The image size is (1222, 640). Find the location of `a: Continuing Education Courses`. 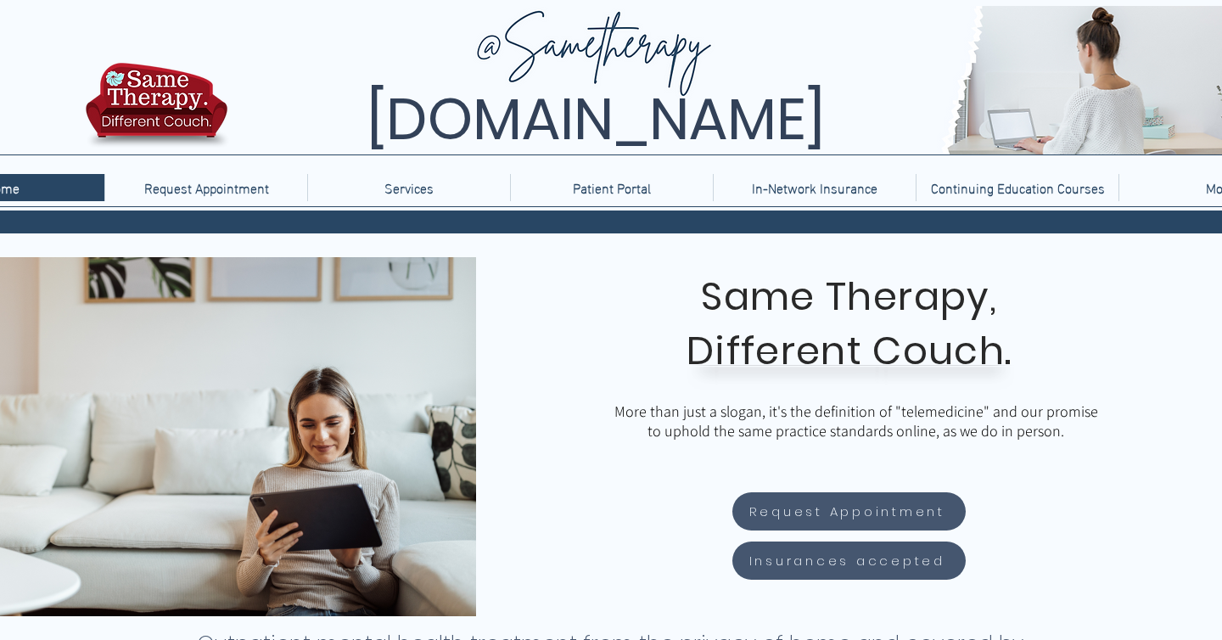

a: Continuing Education Courses is located at coordinates (1017, 188).